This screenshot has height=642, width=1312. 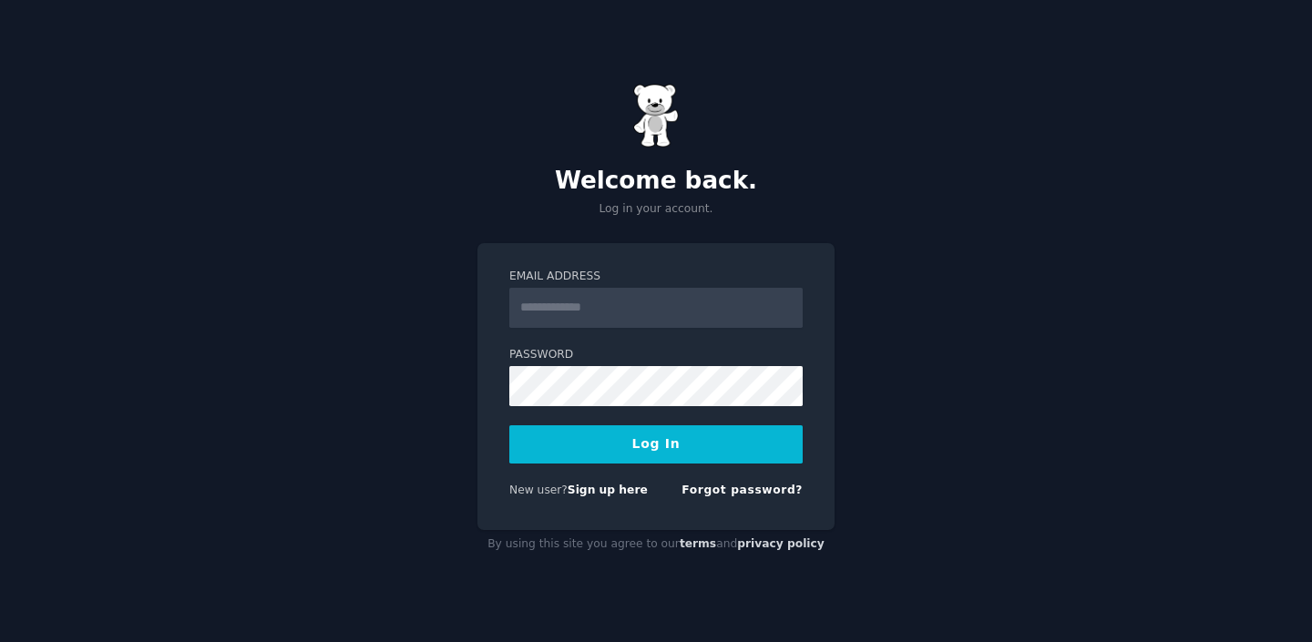 I want to click on a: Sign up here, so click(x=608, y=490).